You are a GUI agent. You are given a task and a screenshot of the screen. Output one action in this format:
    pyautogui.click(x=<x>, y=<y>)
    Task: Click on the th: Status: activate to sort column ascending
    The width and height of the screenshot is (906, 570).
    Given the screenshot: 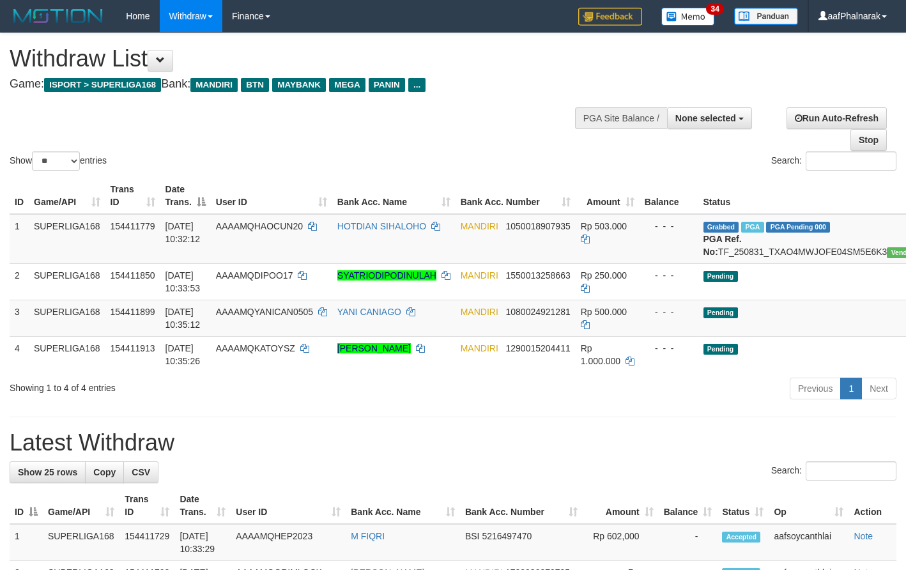 What is the action you would take?
    pyautogui.click(x=743, y=506)
    